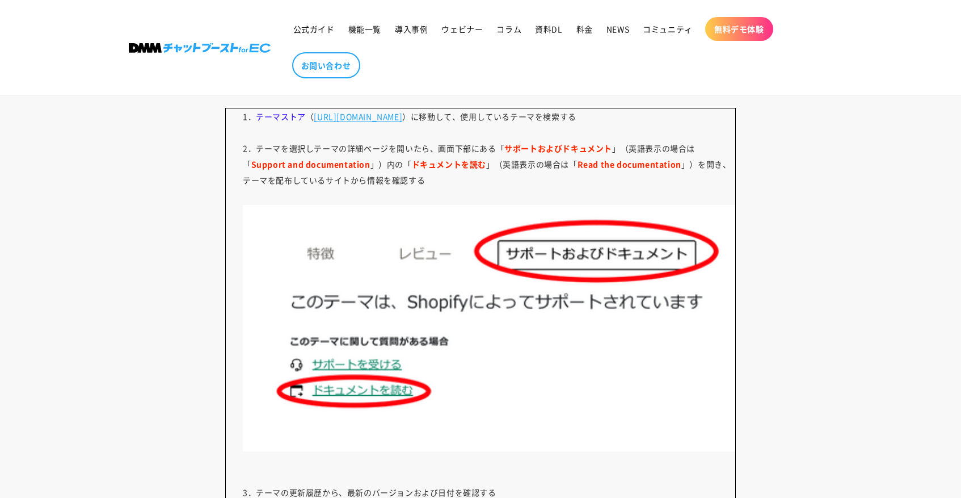 The image size is (961, 498). Describe the element at coordinates (326, 65) in the screenshot. I see `a: お問い合わせ` at that location.